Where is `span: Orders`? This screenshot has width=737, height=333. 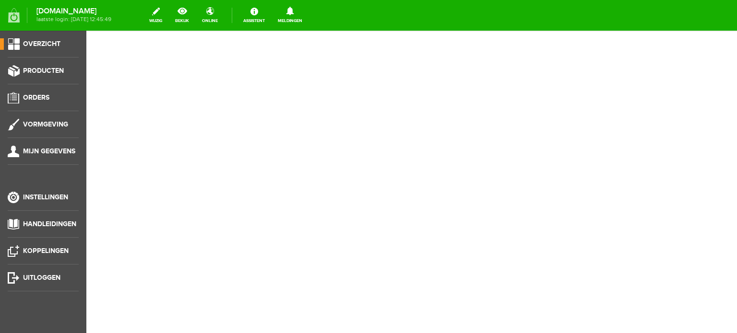
span: Orders is located at coordinates (36, 97).